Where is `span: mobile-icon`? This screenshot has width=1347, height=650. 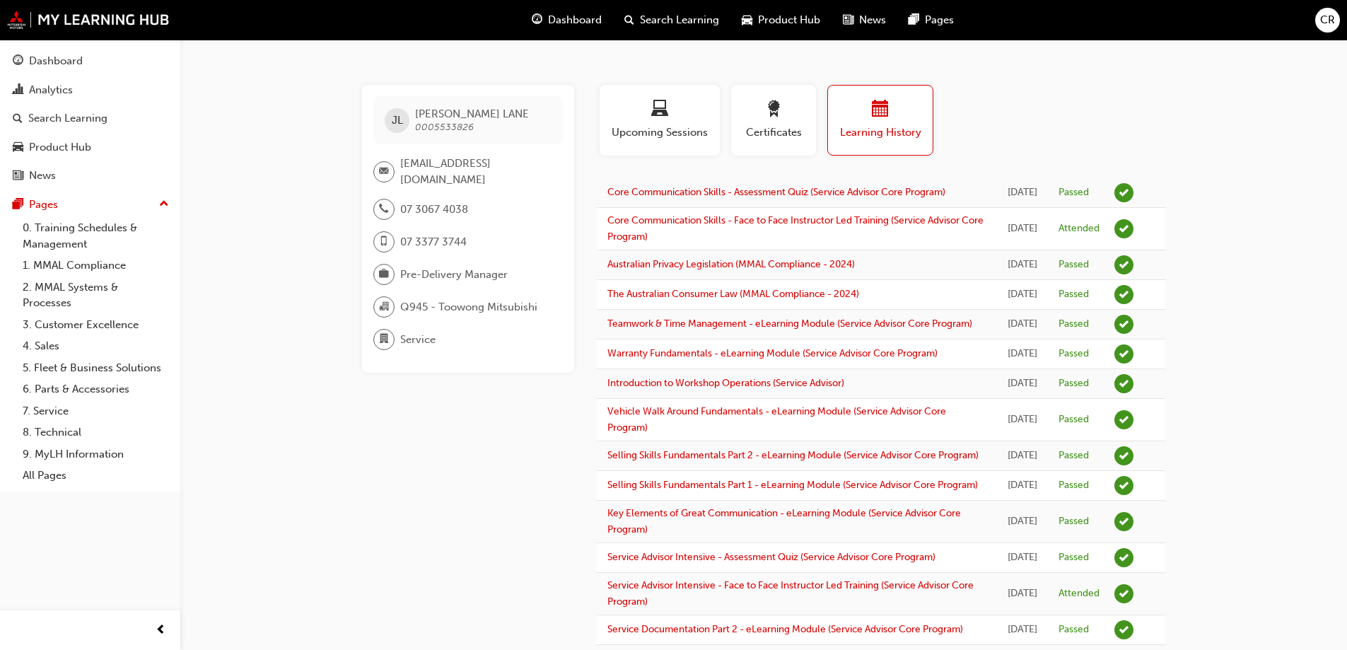 span: mobile-icon is located at coordinates (384, 242).